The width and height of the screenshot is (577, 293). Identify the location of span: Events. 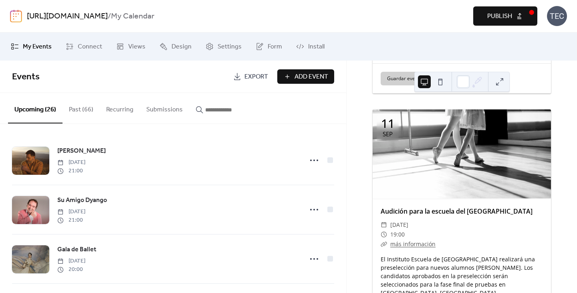
(26, 77).